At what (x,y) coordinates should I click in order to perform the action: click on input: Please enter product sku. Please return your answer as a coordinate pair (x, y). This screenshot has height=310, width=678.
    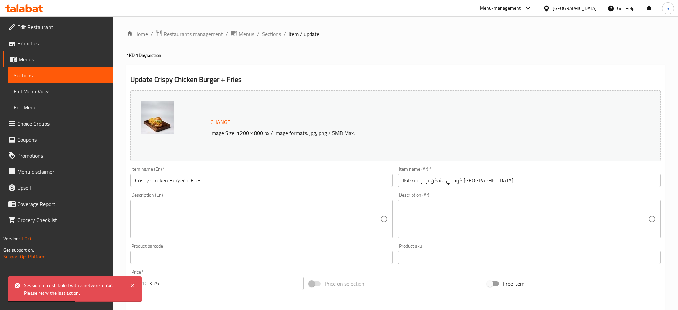
    Looking at the image, I should click on (529, 257).